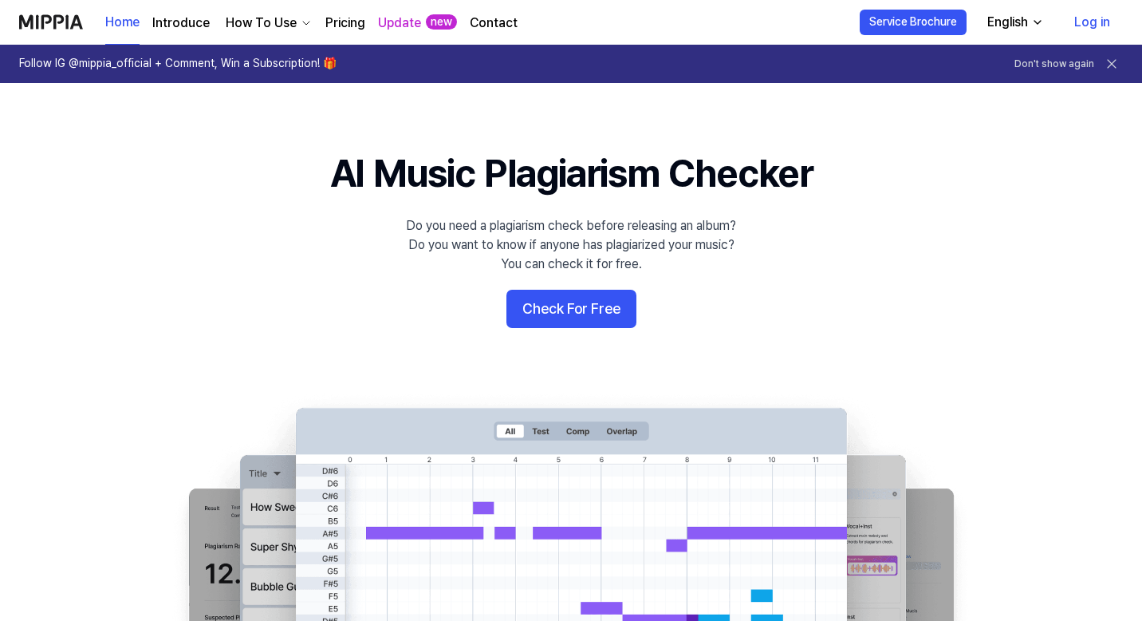  Describe the element at coordinates (571, 309) in the screenshot. I see `button: Check For Free` at that location.